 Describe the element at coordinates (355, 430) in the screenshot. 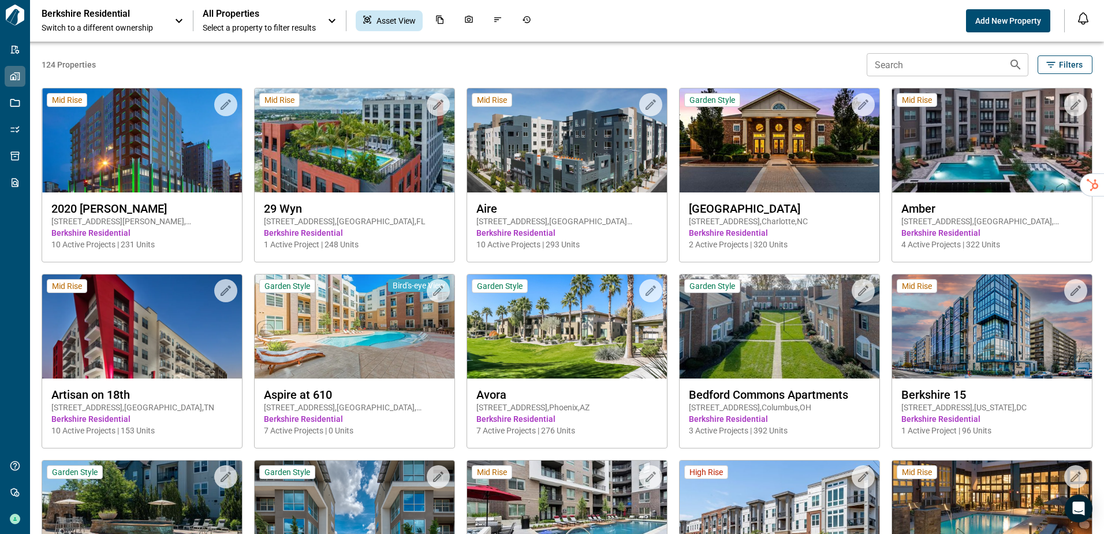

I see `span: 7 Active Projects | 0 Units` at that location.